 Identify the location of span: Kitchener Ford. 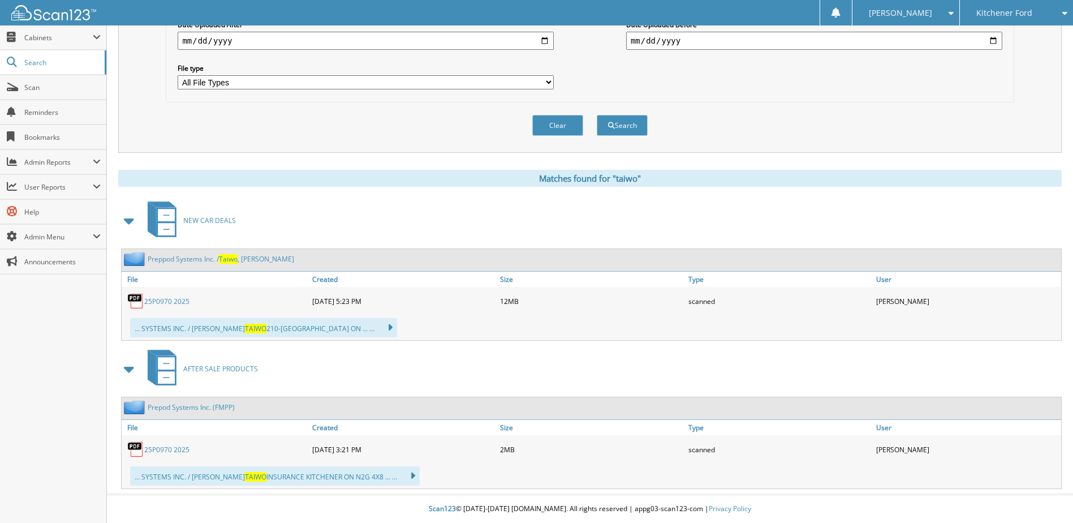
(1004, 13).